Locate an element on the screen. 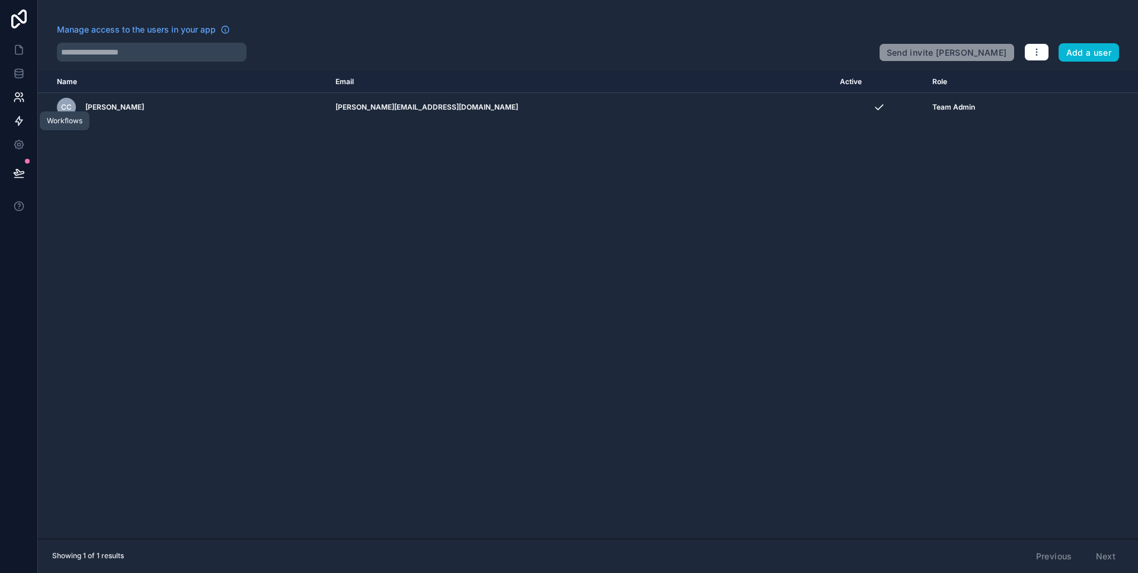 The height and width of the screenshot is (573, 1138). span: Manage access to the users in your app is located at coordinates (136, 30).